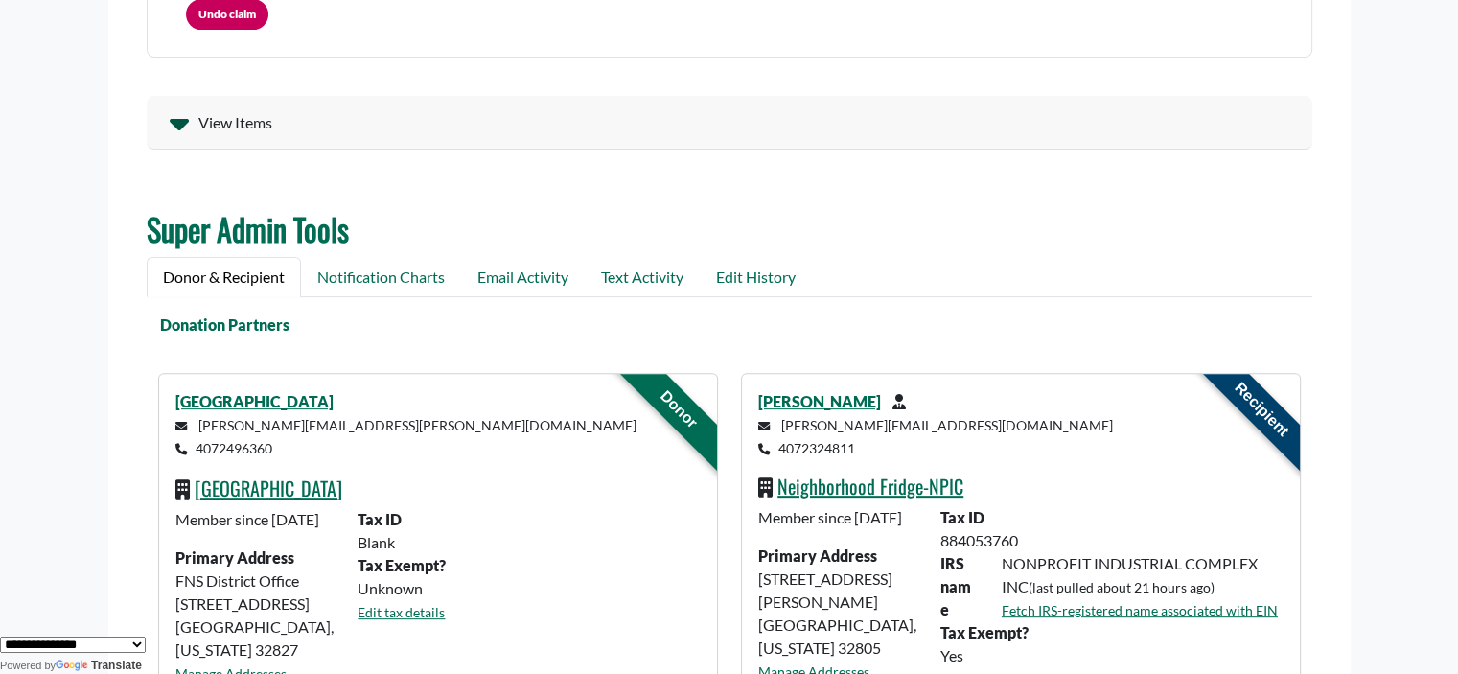  What do you see at coordinates (528, 543) in the screenshot?
I see `div: Blank` at bounding box center [528, 543].